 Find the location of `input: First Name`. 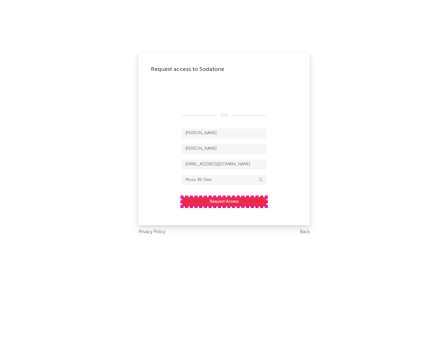

input: First Name is located at coordinates (224, 133).